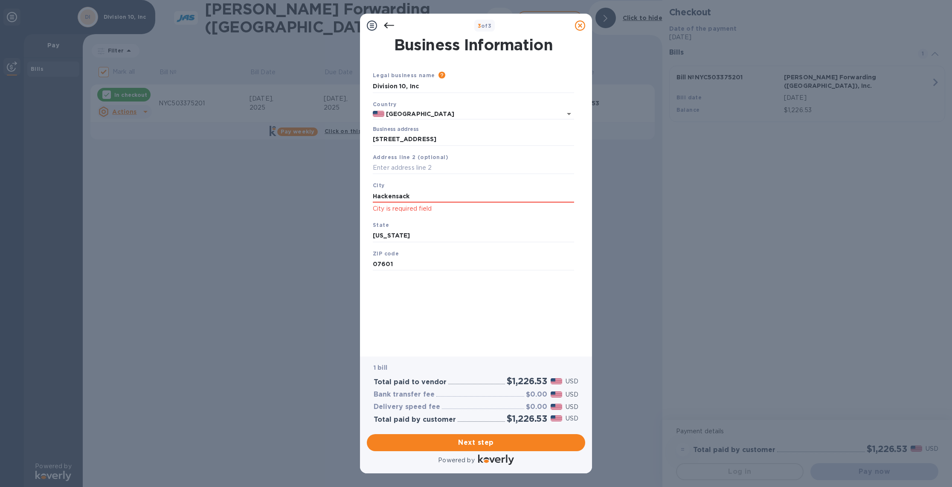  Describe the element at coordinates (467, 114) in the screenshot. I see `input: Select country` at that location.